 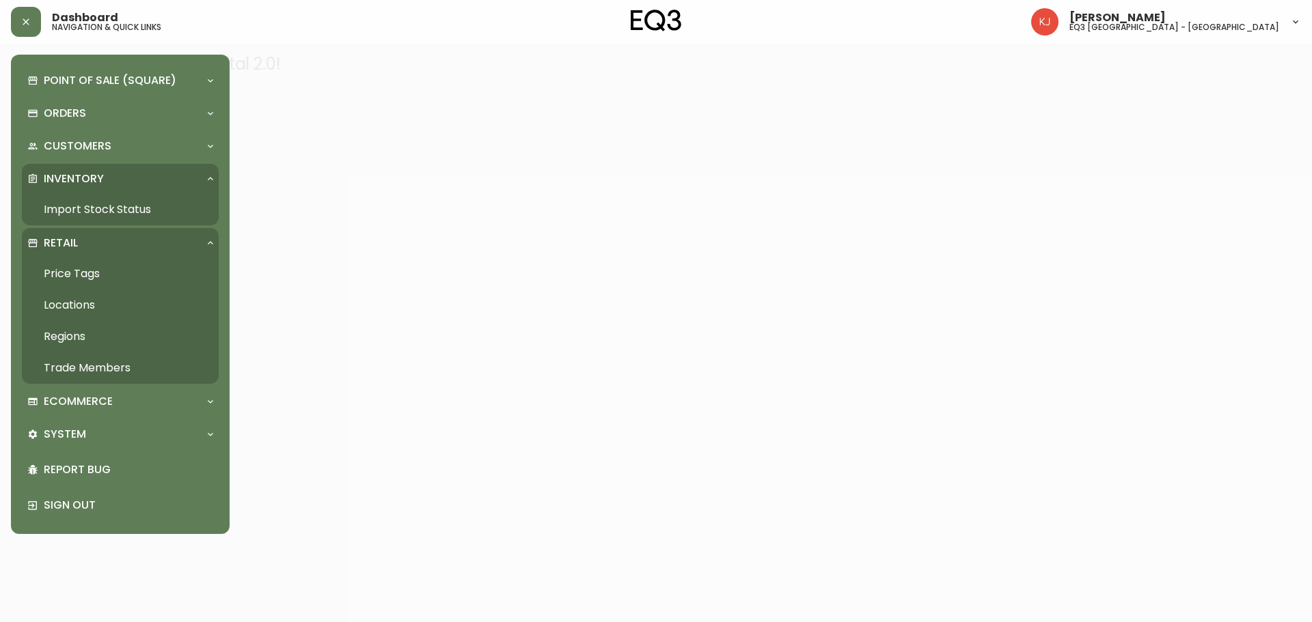 I want to click on div: Customers, so click(x=120, y=146).